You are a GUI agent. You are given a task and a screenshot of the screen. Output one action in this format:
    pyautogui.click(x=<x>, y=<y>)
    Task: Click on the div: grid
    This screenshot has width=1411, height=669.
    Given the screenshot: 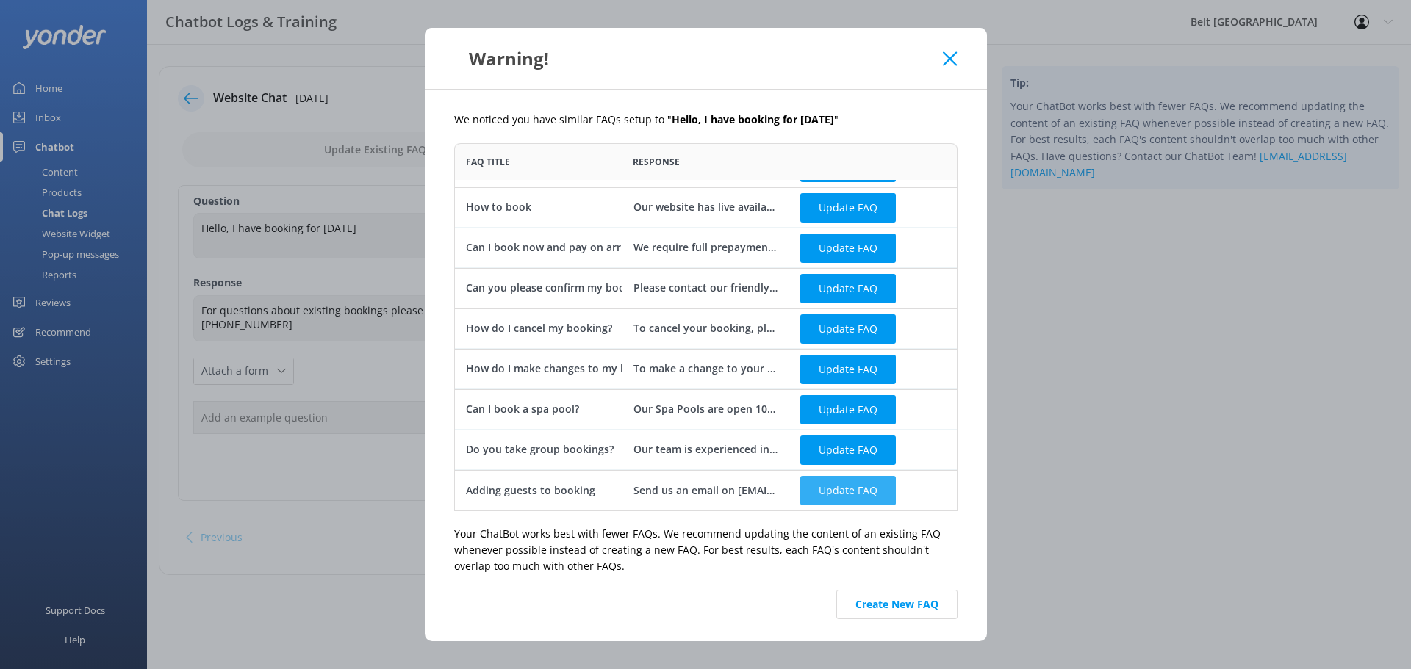 What is the action you would take?
    pyautogui.click(x=705, y=345)
    